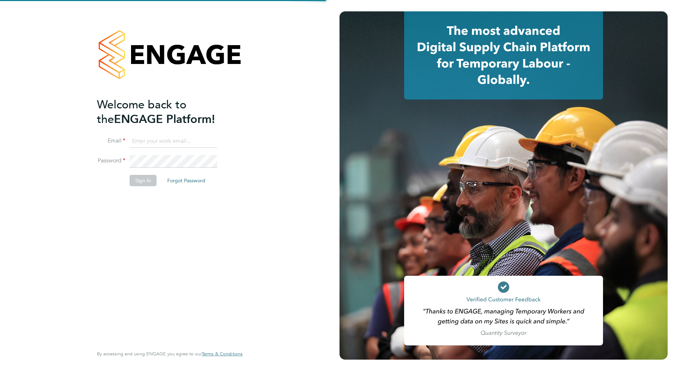 The height and width of the screenshot is (371, 679). Describe the element at coordinates (166, 112) in the screenshot. I see `h2: ENGAGE Platform!` at that location.